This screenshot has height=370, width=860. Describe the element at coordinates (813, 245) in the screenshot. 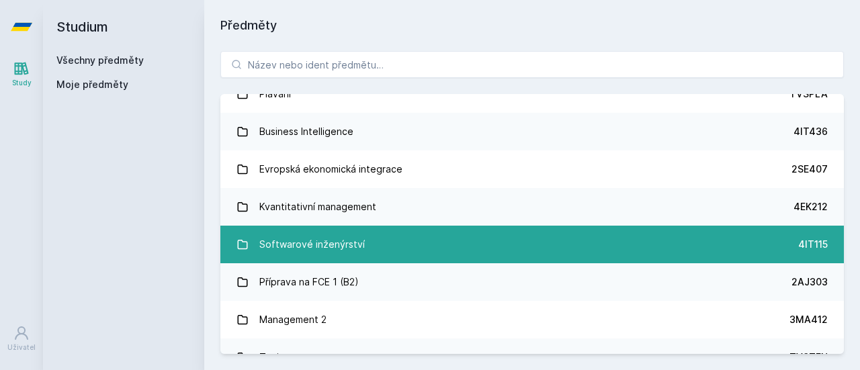

I see `div: 4IT115` at that location.